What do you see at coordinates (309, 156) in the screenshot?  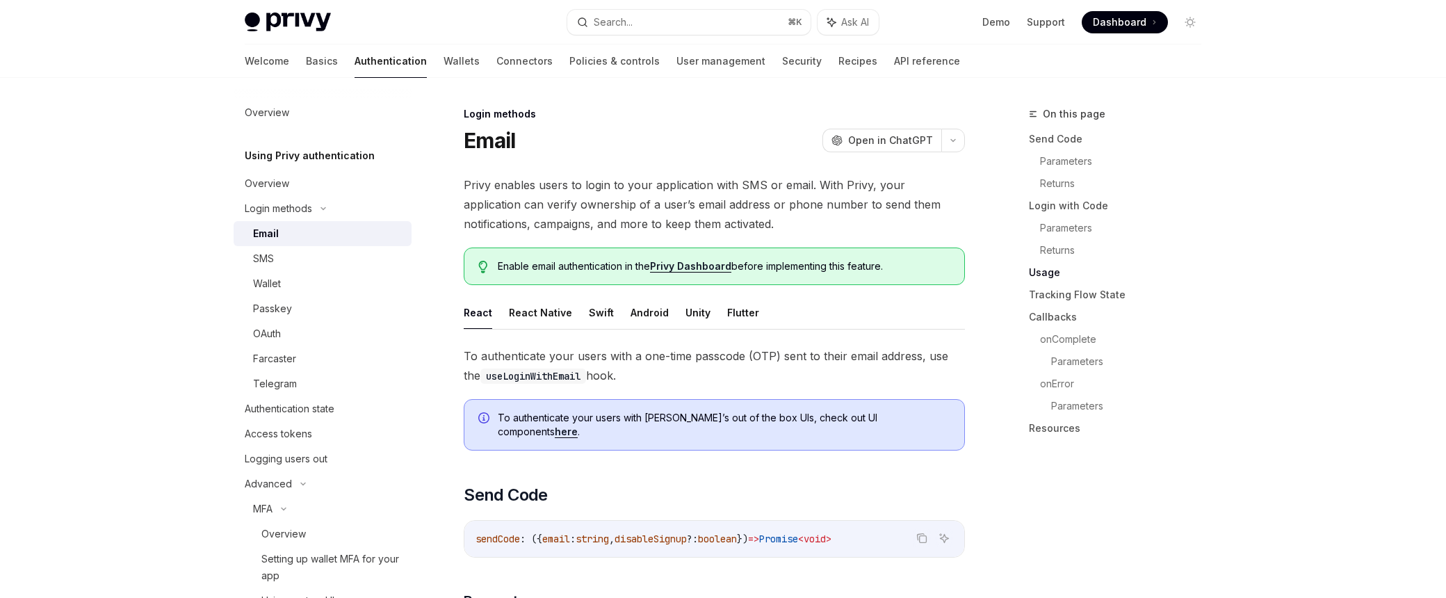 I see `h5: Using Privy authentication` at bounding box center [309, 156].